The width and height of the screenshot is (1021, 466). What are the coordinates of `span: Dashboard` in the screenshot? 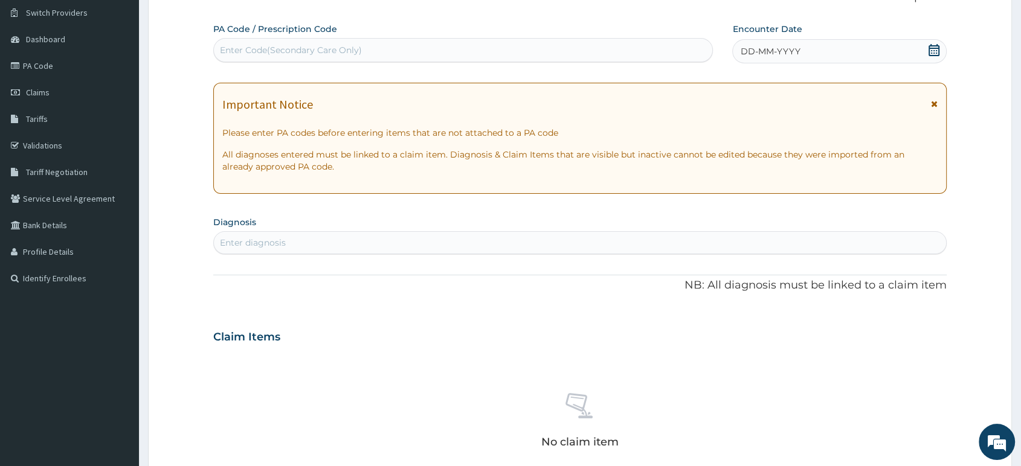 It's located at (45, 39).